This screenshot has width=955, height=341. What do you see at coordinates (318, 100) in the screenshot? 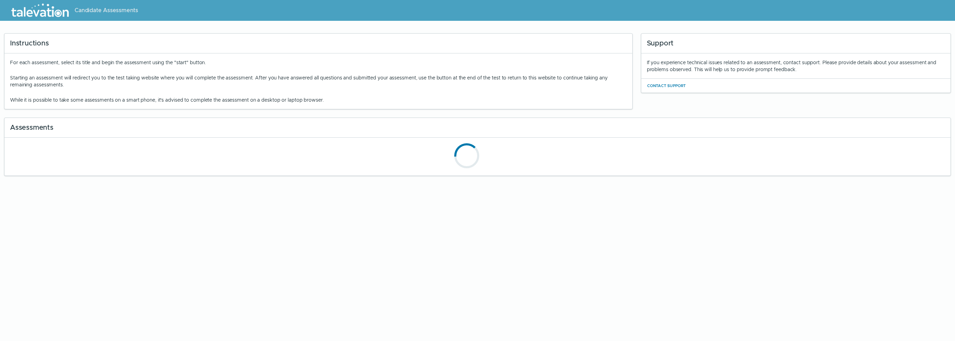
I see `p: While it is possible to take some assessments on a smart phone, it's advised to complete the asse...` at bounding box center [318, 100].